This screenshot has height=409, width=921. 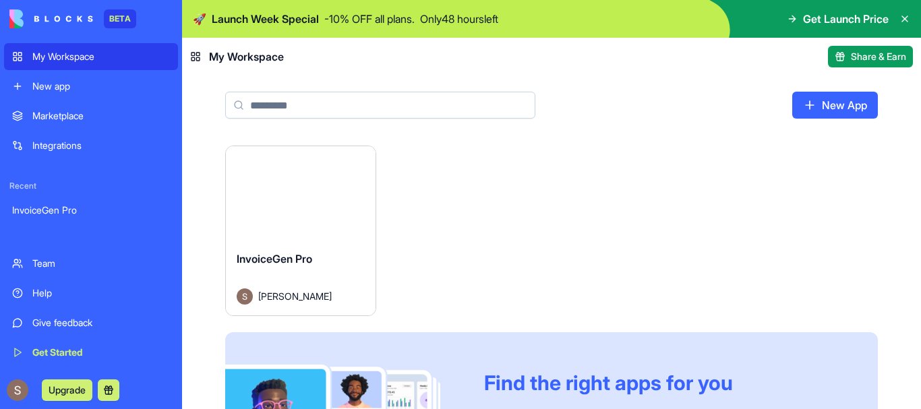 What do you see at coordinates (246, 57) in the screenshot?
I see `span: My Workspace` at bounding box center [246, 57].